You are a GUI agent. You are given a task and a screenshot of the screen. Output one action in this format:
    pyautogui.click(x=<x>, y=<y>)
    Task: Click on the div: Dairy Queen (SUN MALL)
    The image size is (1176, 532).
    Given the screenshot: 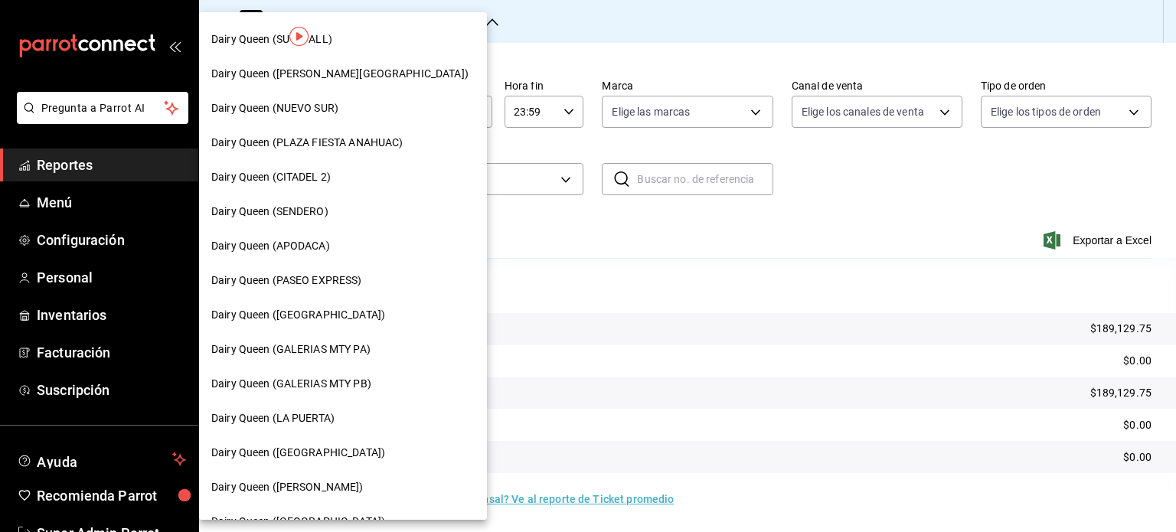 What is the action you would take?
    pyautogui.click(x=343, y=39)
    